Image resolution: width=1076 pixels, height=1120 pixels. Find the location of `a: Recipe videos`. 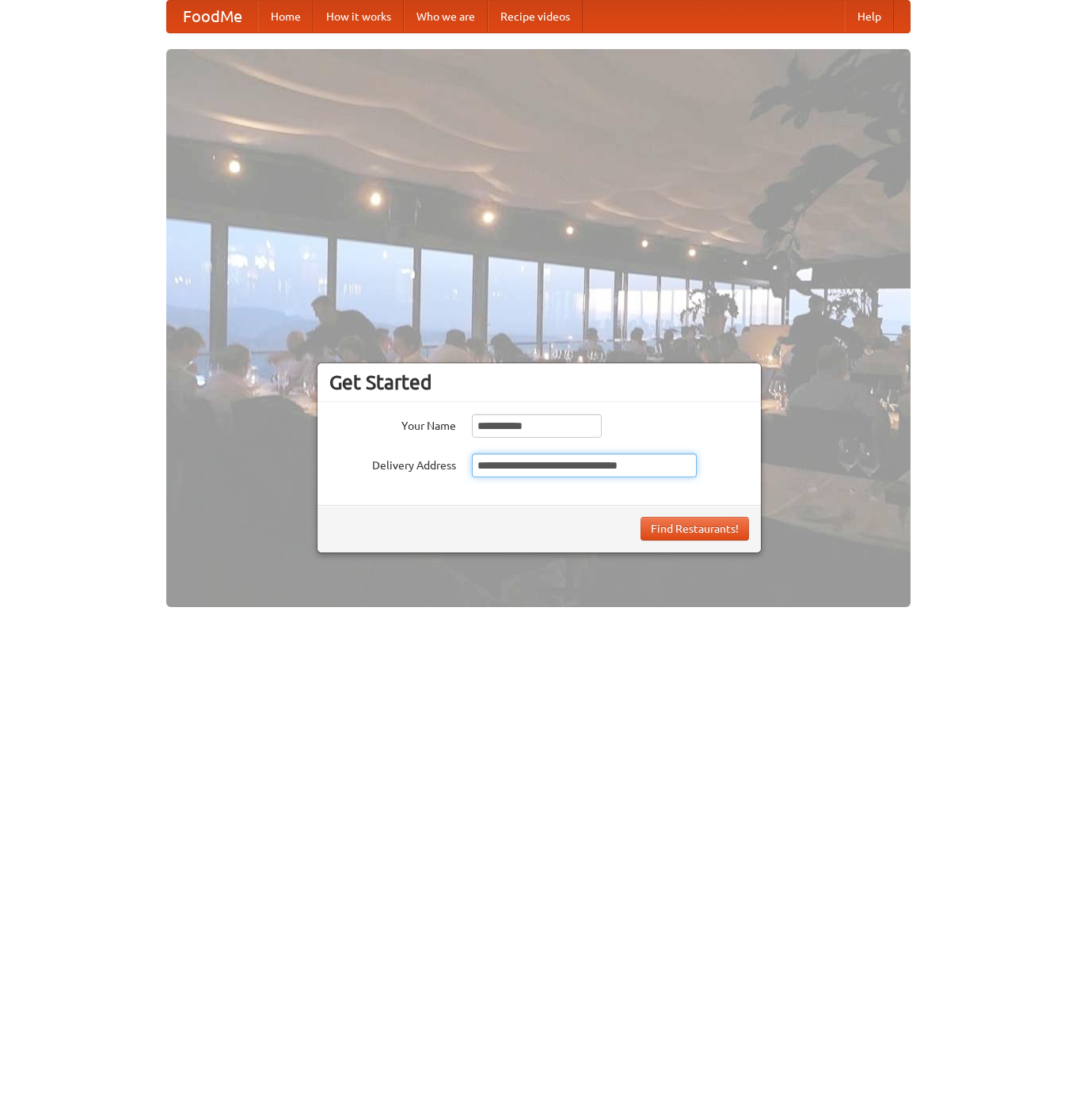

a: Recipe videos is located at coordinates (536, 16).